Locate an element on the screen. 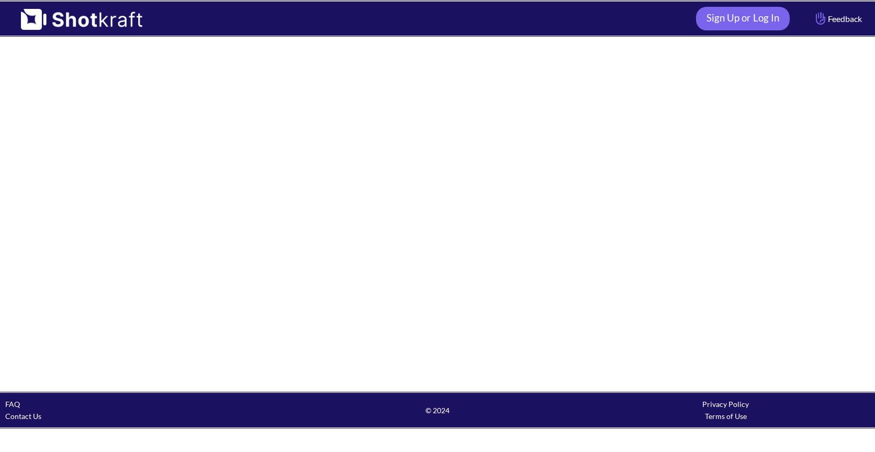 The image size is (875, 452). div: Privacy Policy is located at coordinates (726, 404).